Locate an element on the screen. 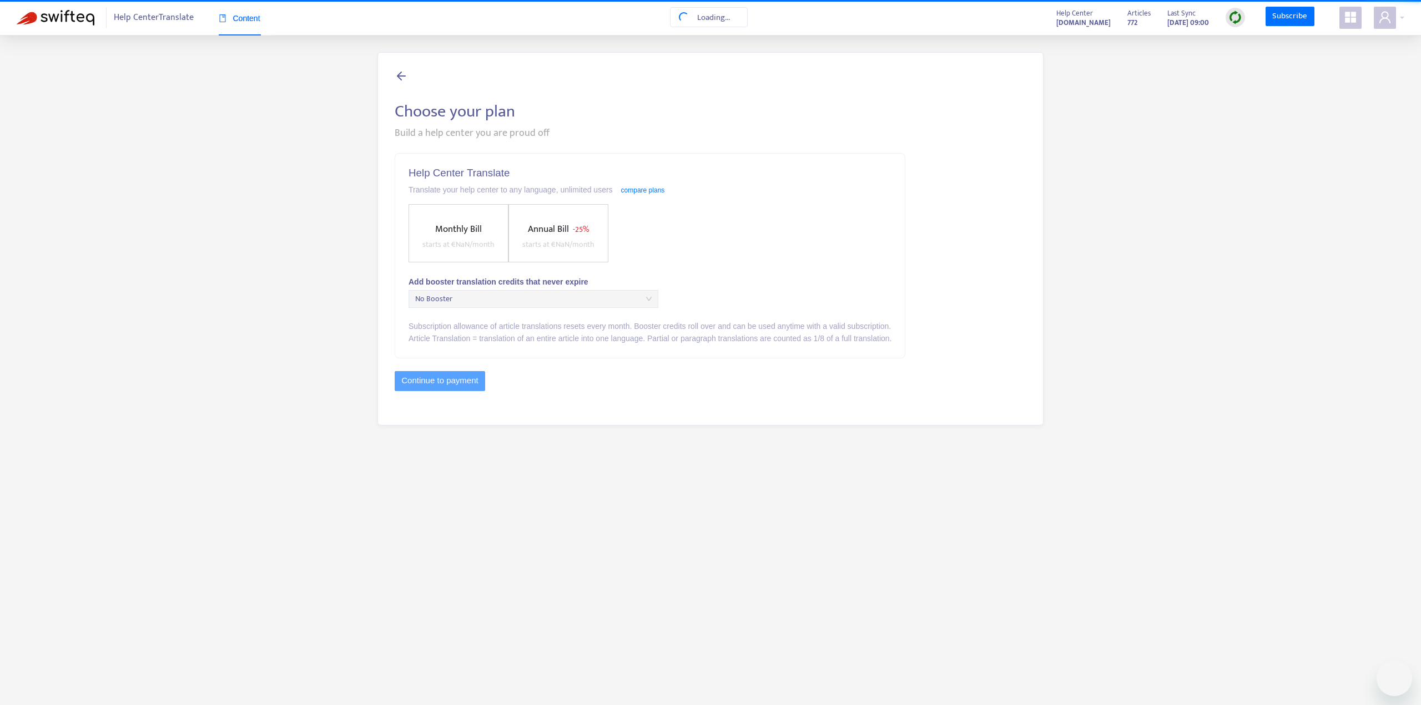 This screenshot has width=1421, height=705. span: Articles is located at coordinates (1139, 13).